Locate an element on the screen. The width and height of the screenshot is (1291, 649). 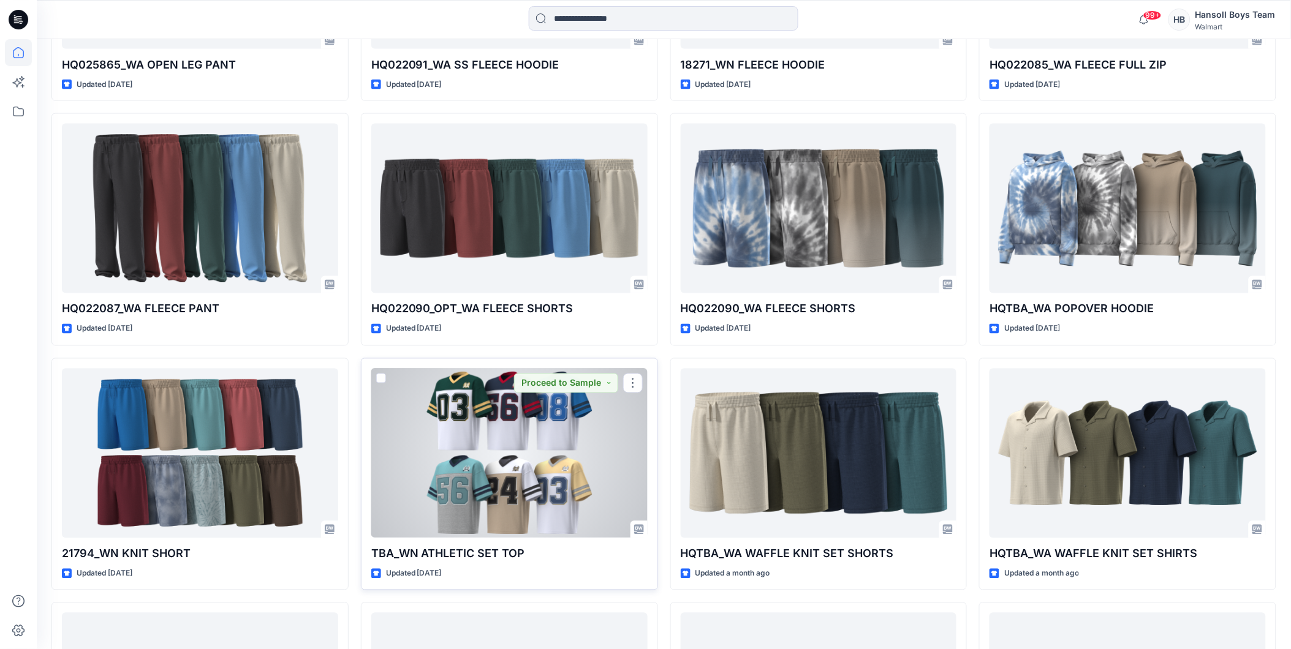
a: HQTBA_WA POPOVER HOODIE is located at coordinates (1127, 208).